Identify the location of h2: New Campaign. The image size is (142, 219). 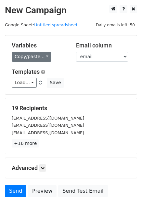
(71, 10).